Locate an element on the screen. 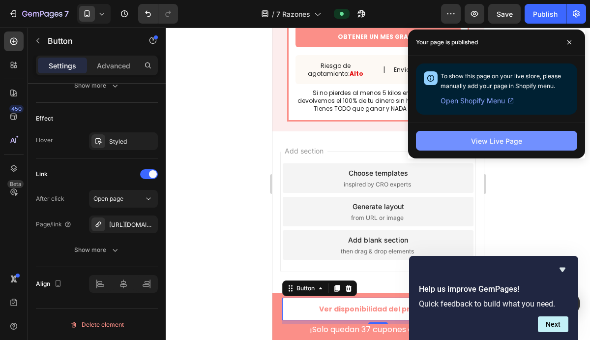 The height and width of the screenshot is (340, 590). div: Effect is located at coordinates (44, 119).